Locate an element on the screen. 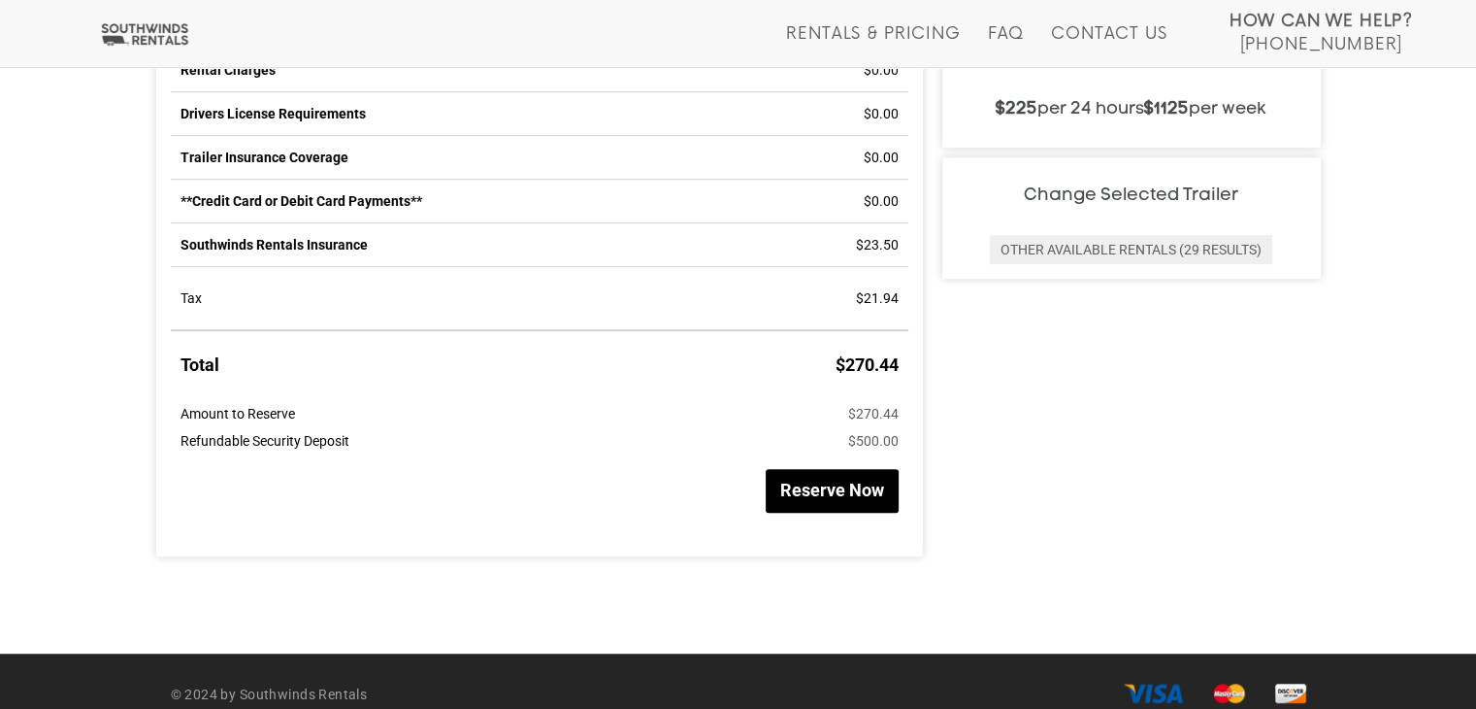 The image size is (1476, 709). strong: $225 is located at coordinates (1016, 109).